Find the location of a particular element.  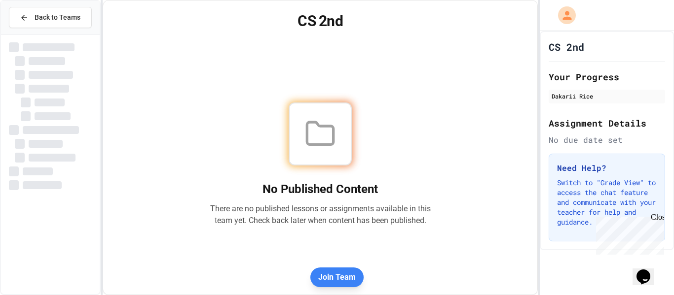

p: Switch to "Grade View" to access the chat feature and communicate with your teacher for help and ... is located at coordinates (607, 203).